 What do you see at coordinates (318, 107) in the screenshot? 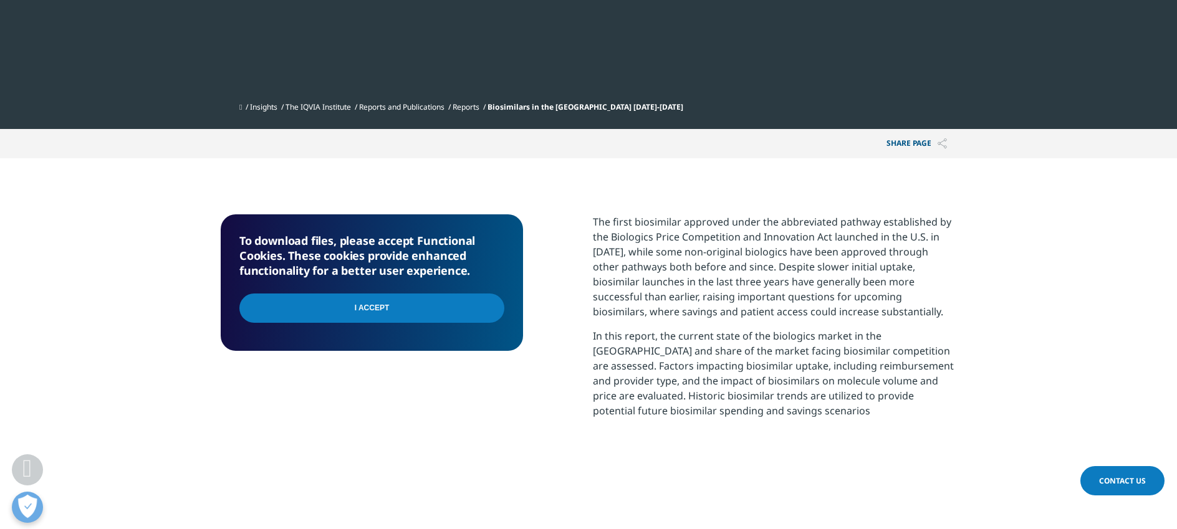
I see `a: The IQVIA Institute` at bounding box center [318, 107].